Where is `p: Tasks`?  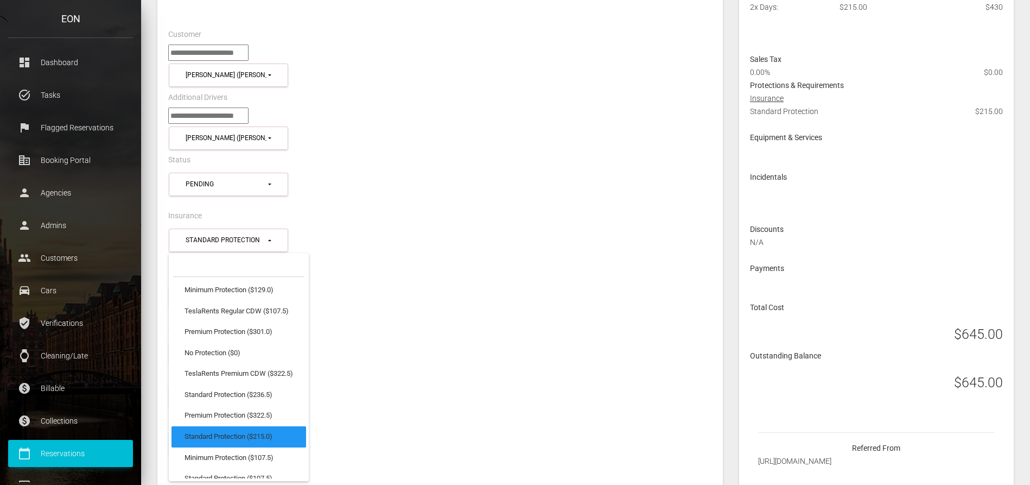
p: Tasks is located at coordinates (71, 95).